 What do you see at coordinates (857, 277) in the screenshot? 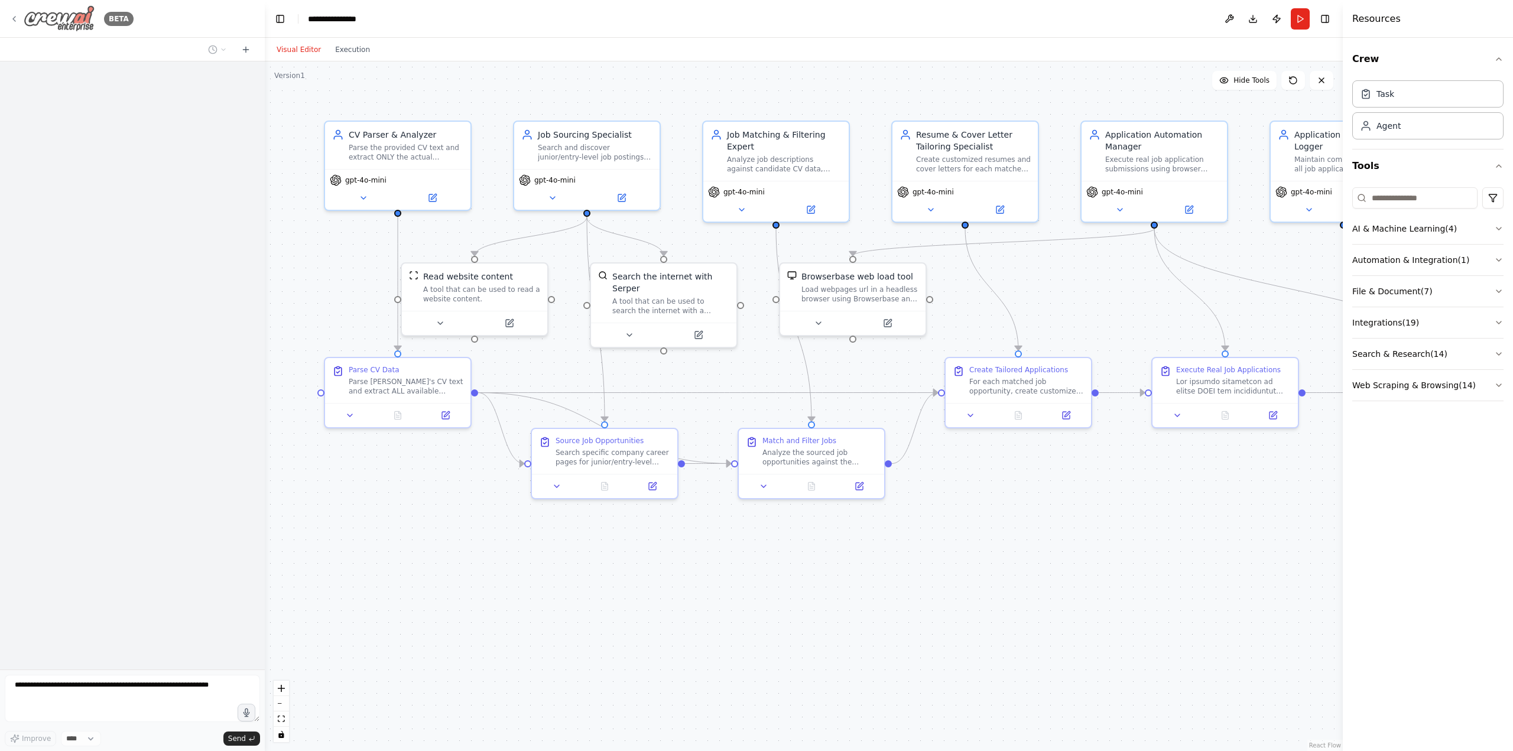
I see `div: Browserbase web load tool` at bounding box center [857, 277].